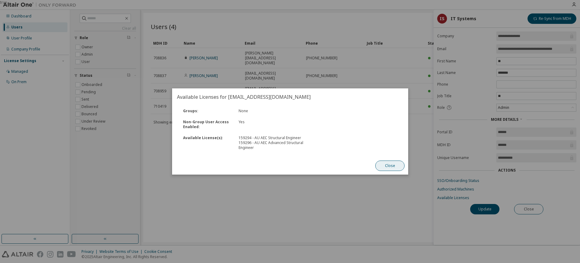  What do you see at coordinates (207, 143) in the screenshot?
I see `div: Available License(s) :` at bounding box center [207, 143].